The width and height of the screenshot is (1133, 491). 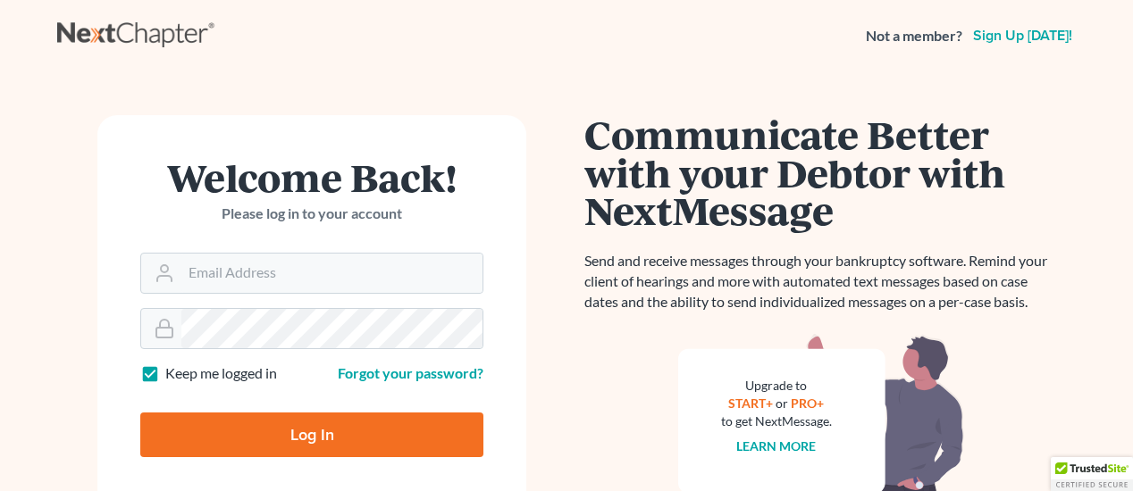 I want to click on div: to get NextMessage., so click(x=776, y=422).